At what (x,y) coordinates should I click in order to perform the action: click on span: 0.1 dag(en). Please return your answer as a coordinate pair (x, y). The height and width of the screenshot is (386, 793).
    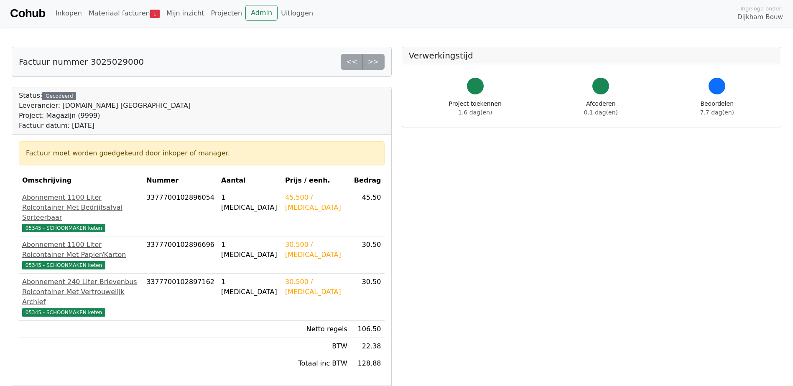
    Looking at the image, I should click on (601, 112).